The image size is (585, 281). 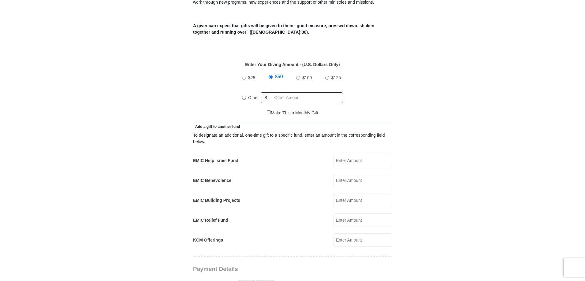 What do you see at coordinates (216, 161) in the screenshot?
I see `label: EMIC Help Israel Fund` at bounding box center [216, 161].